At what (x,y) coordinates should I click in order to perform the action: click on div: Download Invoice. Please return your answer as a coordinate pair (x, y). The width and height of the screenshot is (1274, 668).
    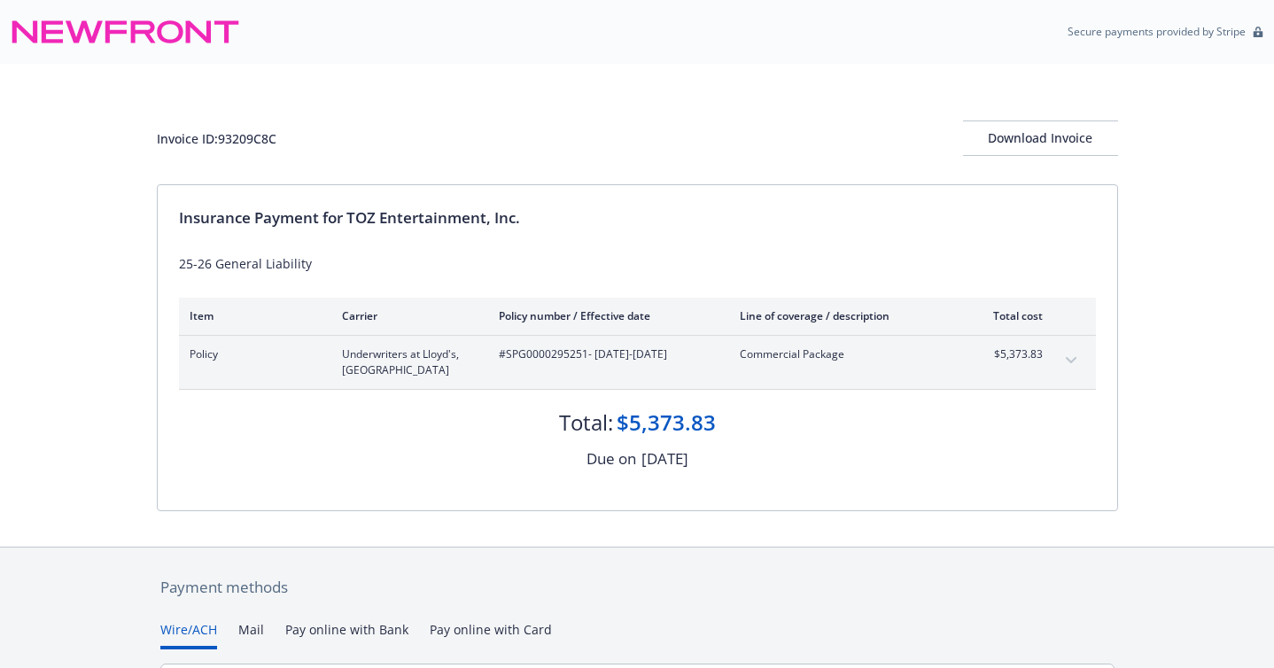
    Looking at the image, I should click on (1040, 138).